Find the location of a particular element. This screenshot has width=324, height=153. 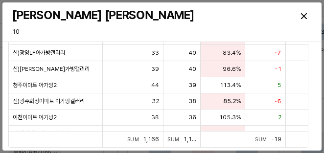

span: 33 is located at coordinates (155, 53).